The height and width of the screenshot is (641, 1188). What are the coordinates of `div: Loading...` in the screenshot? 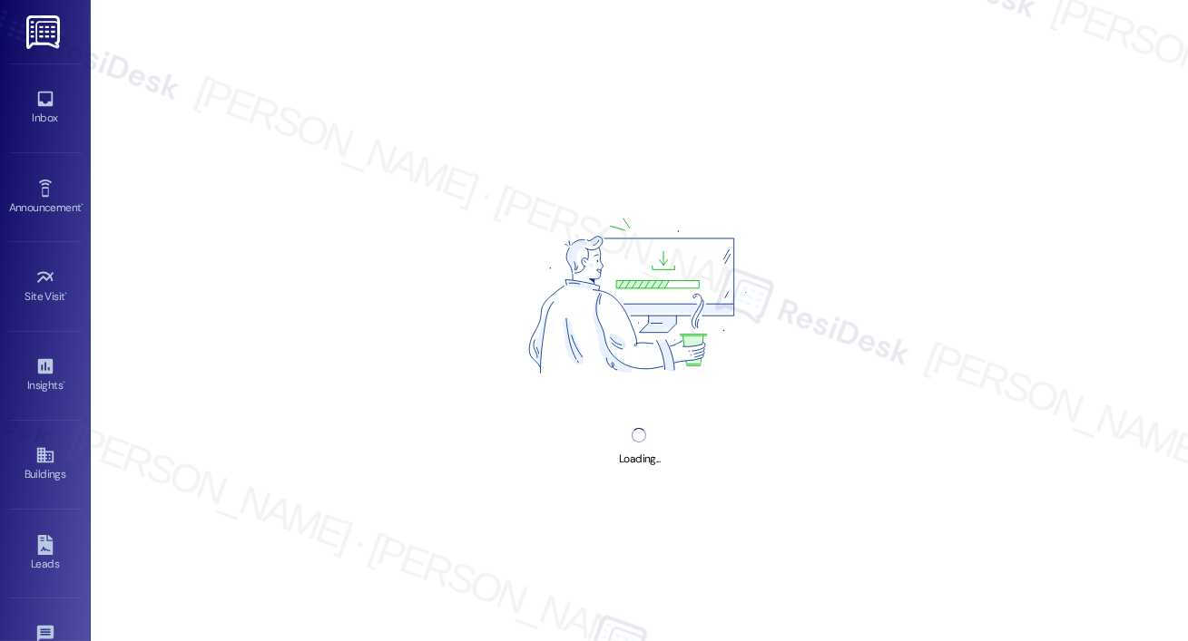 It's located at (639, 459).